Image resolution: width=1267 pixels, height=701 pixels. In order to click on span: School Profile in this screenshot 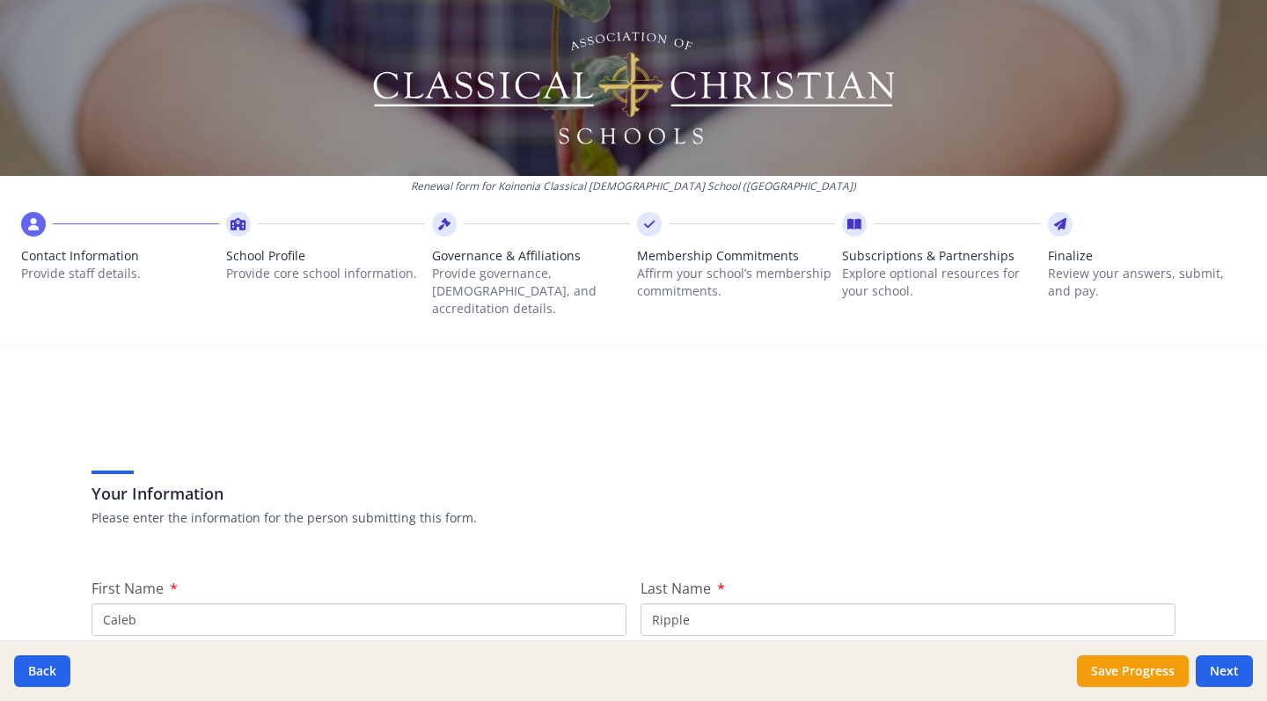, I will do `click(325, 256)`.